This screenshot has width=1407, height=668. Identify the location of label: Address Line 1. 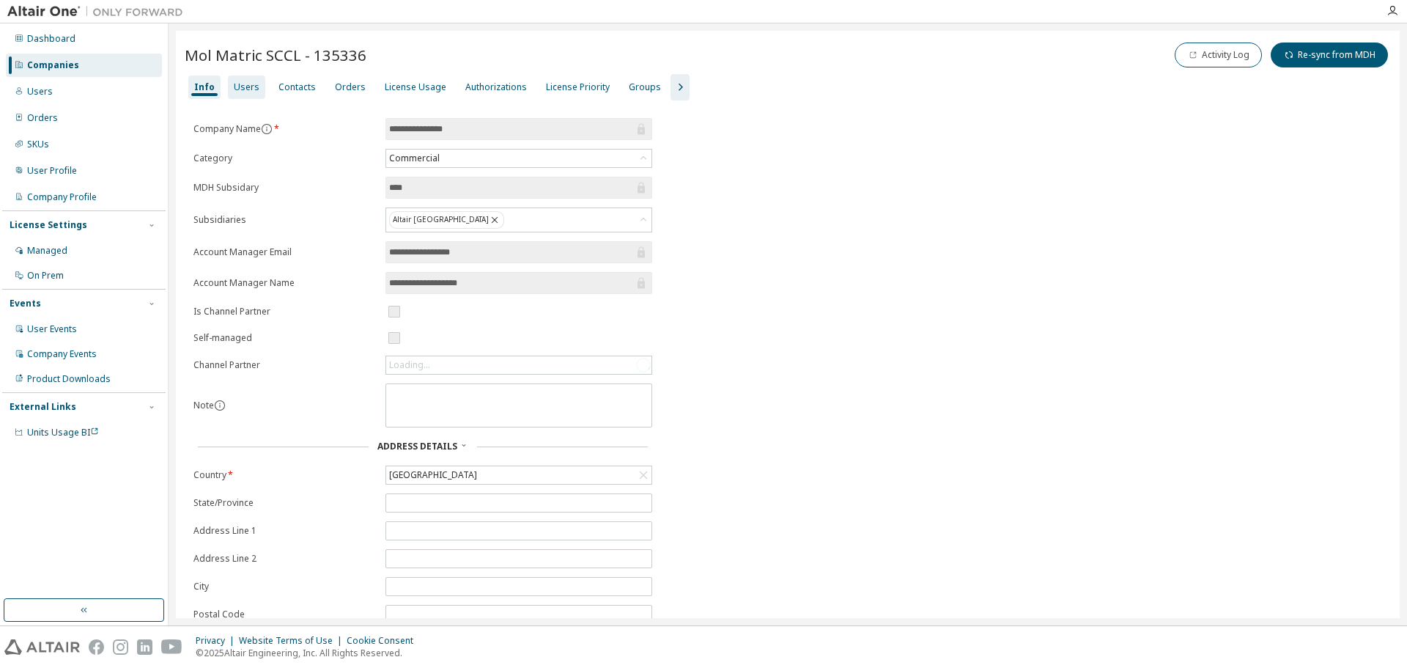
(285, 531).